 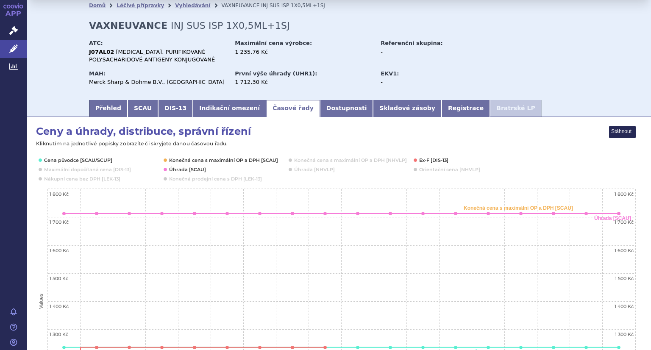 What do you see at coordinates (176, 109) in the screenshot?
I see `a: DIS-13` at bounding box center [176, 109].